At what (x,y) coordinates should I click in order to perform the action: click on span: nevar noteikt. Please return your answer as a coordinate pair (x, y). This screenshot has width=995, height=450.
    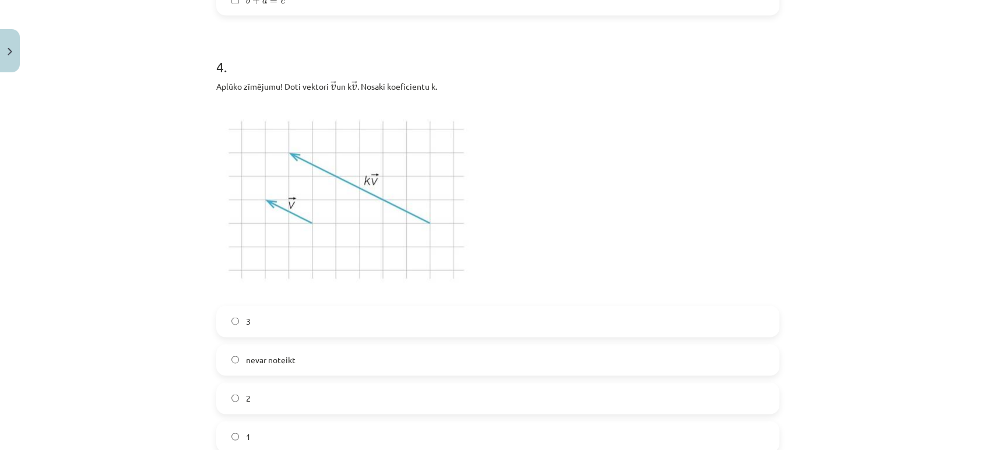
    Looking at the image, I should click on (271, 359).